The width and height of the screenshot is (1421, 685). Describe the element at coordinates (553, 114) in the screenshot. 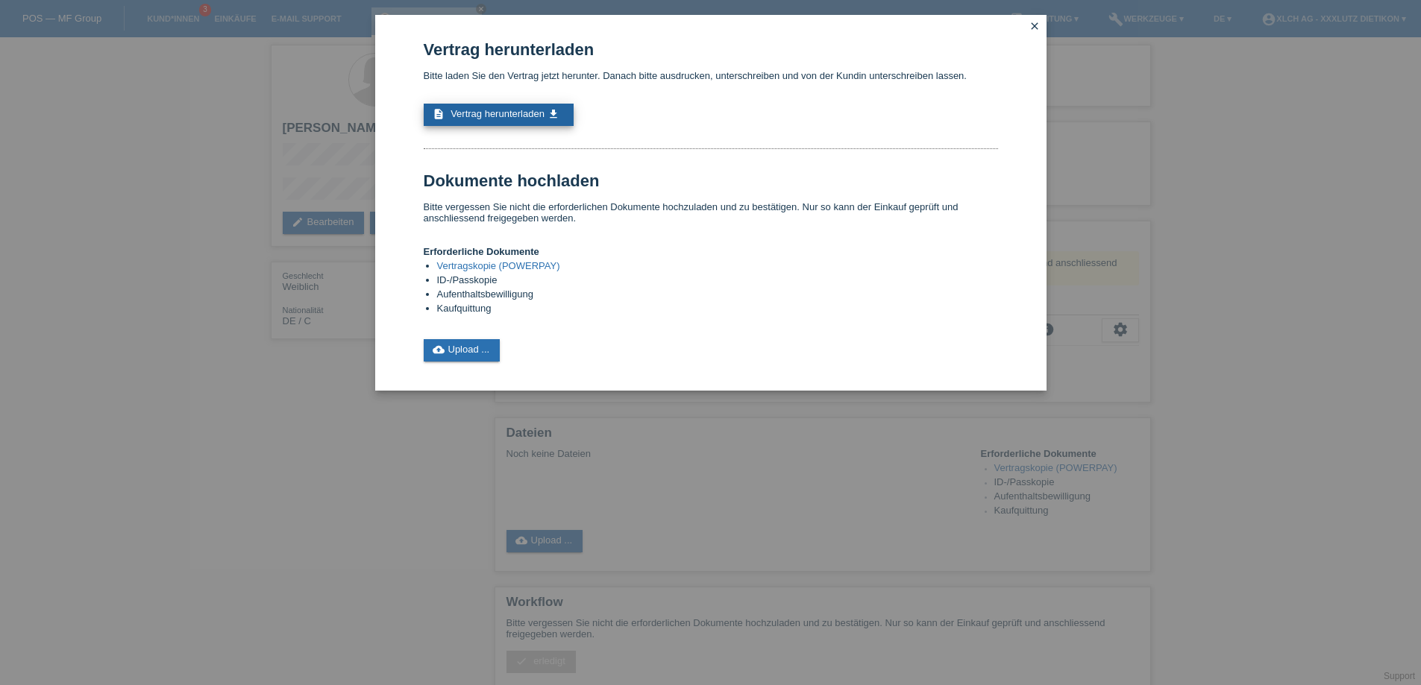

I see `i: get_app` at that location.